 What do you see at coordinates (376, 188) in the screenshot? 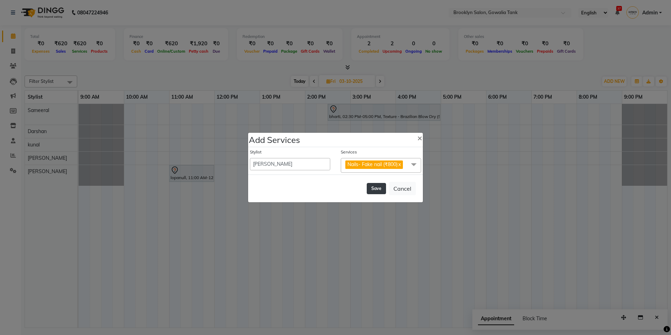
I see `button: Save` at bounding box center [376, 188].